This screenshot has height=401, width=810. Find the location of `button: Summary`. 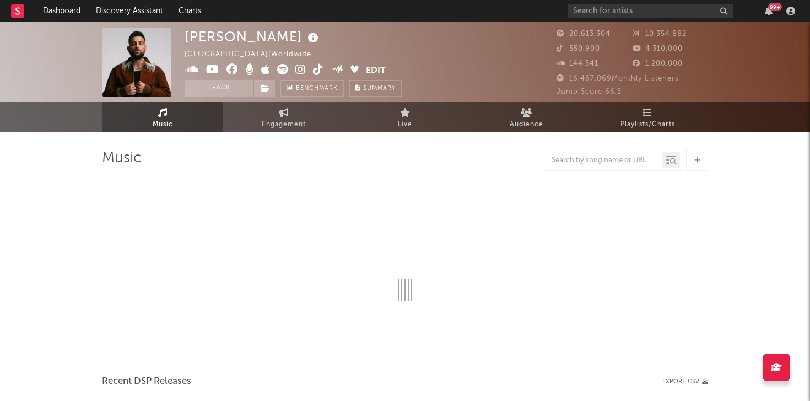

button: Summary is located at coordinates (375, 88).